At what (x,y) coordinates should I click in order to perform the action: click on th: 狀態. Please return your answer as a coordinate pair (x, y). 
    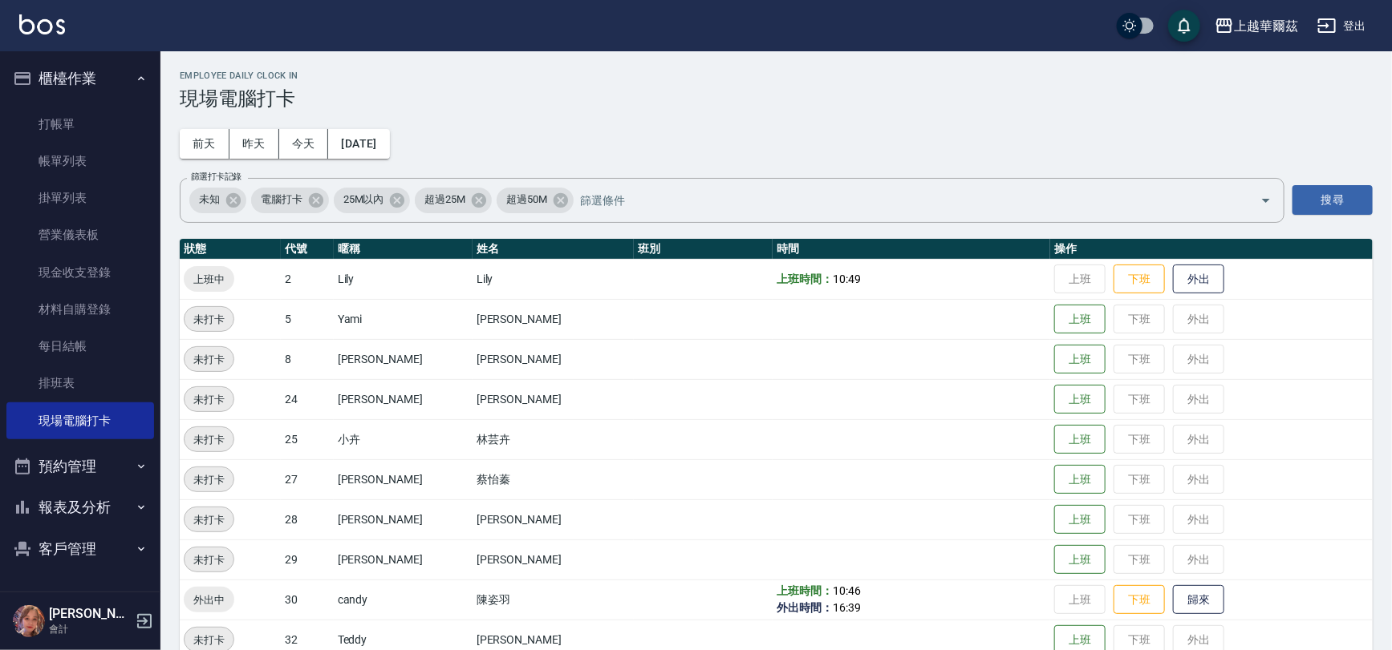
    Looking at the image, I should click on (230, 249).